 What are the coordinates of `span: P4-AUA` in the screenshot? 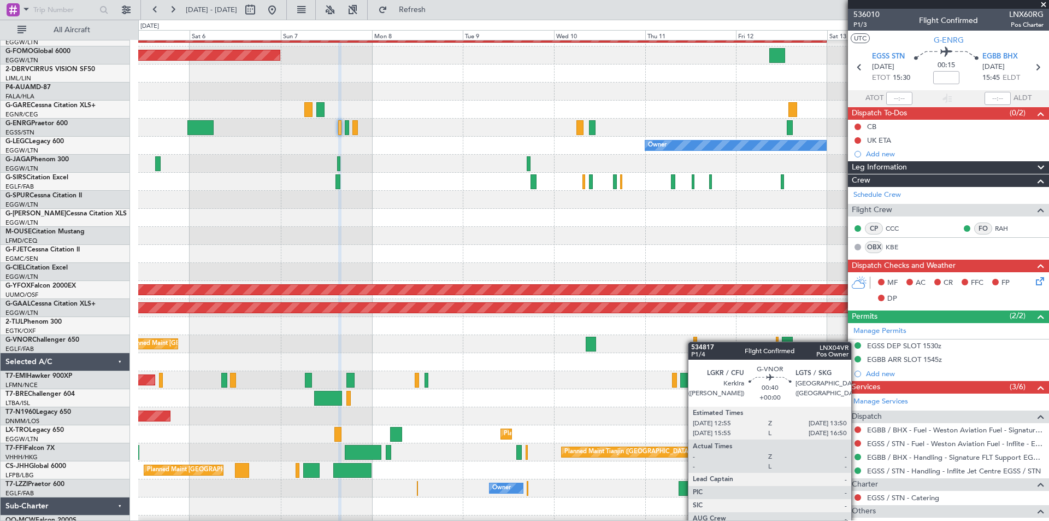 It's located at (17, 87).